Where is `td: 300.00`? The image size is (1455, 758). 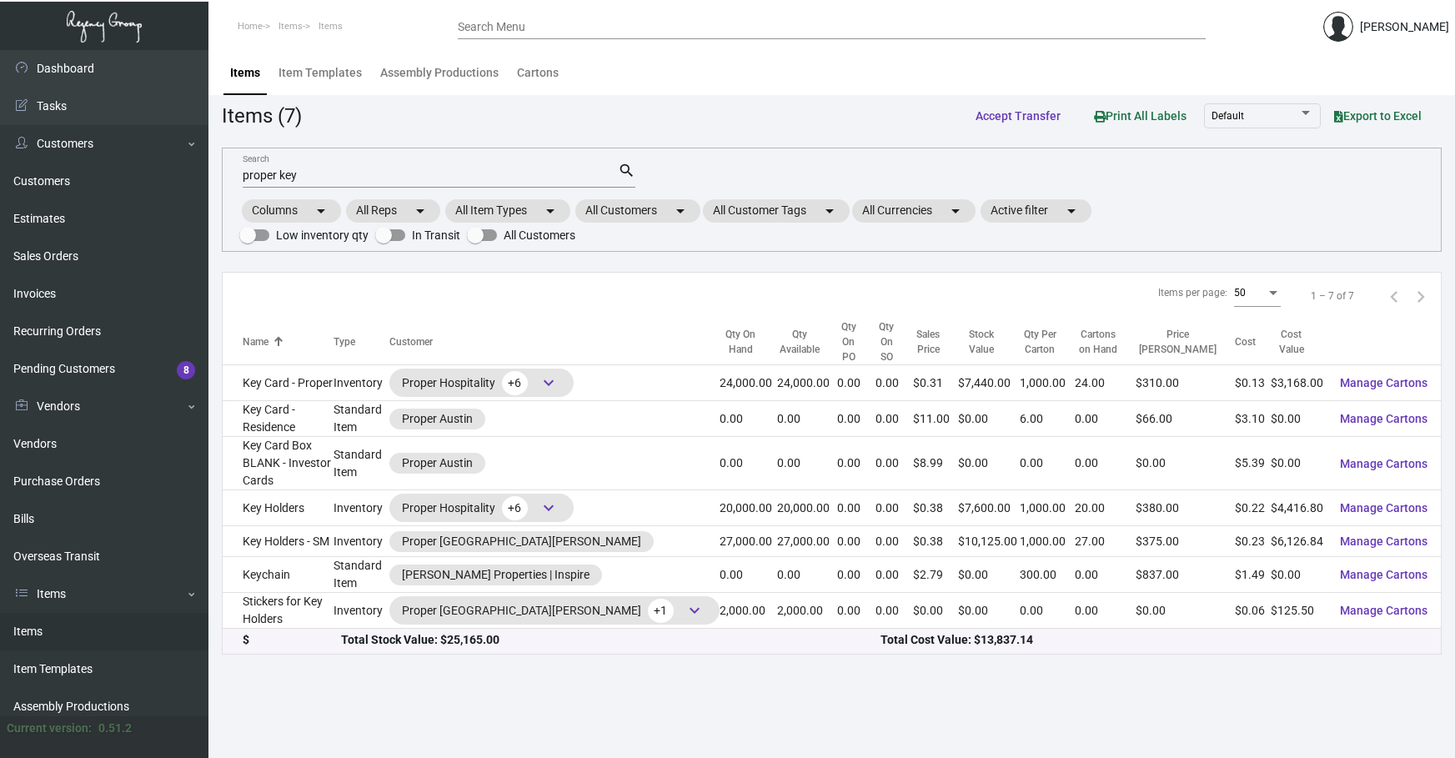
td: 300.00 is located at coordinates (1047, 574).